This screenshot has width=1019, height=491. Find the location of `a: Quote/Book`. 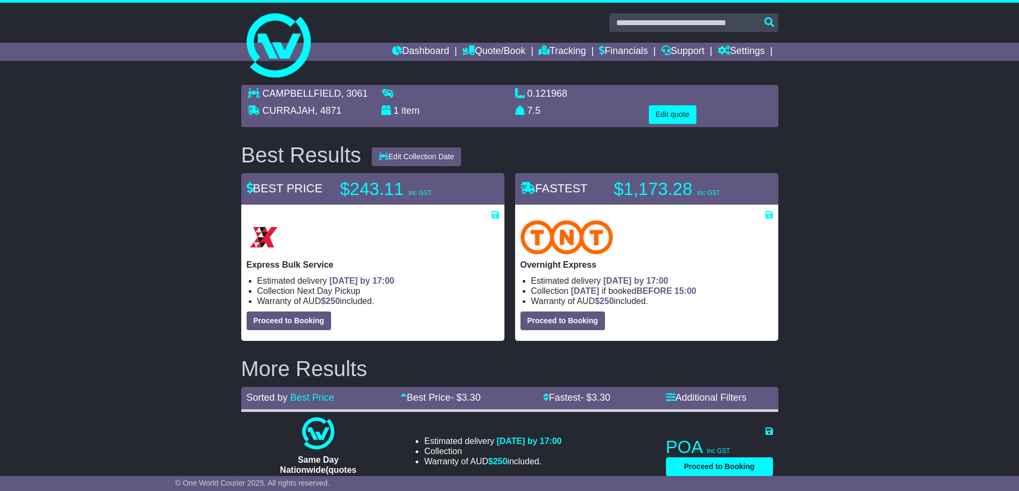

a: Quote/Book is located at coordinates (494, 52).